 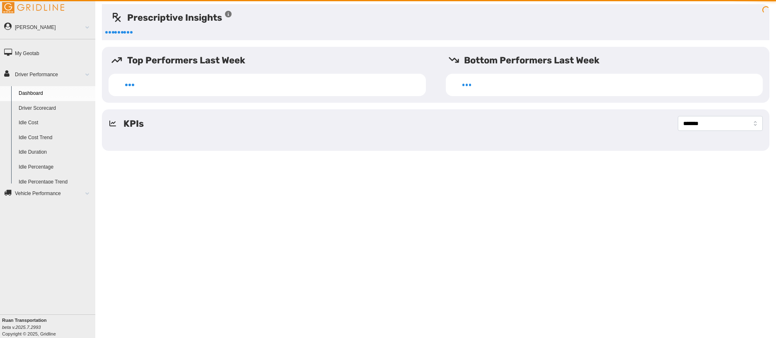 I want to click on h5: Top Performers Last Week, so click(x=272, y=60).